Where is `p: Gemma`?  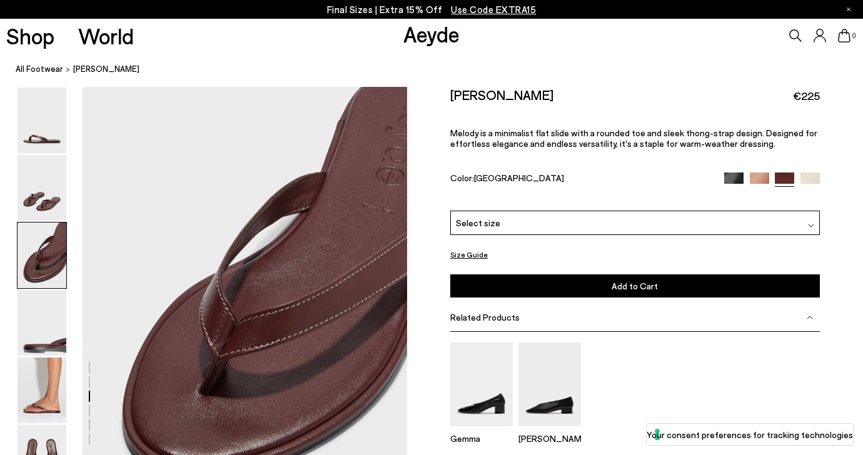
p: Gemma is located at coordinates (481, 438).